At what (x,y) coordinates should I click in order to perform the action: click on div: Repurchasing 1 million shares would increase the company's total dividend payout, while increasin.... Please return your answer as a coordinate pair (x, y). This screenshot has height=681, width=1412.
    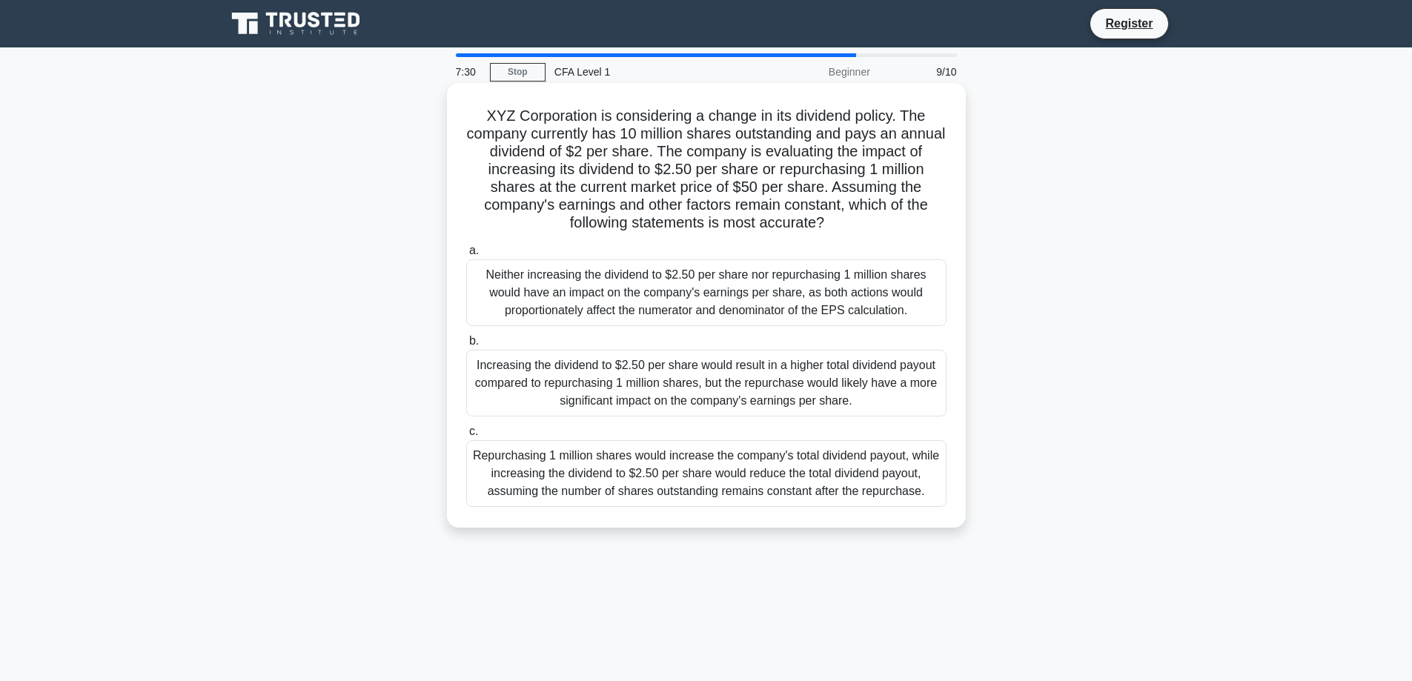
    Looking at the image, I should click on (706, 474).